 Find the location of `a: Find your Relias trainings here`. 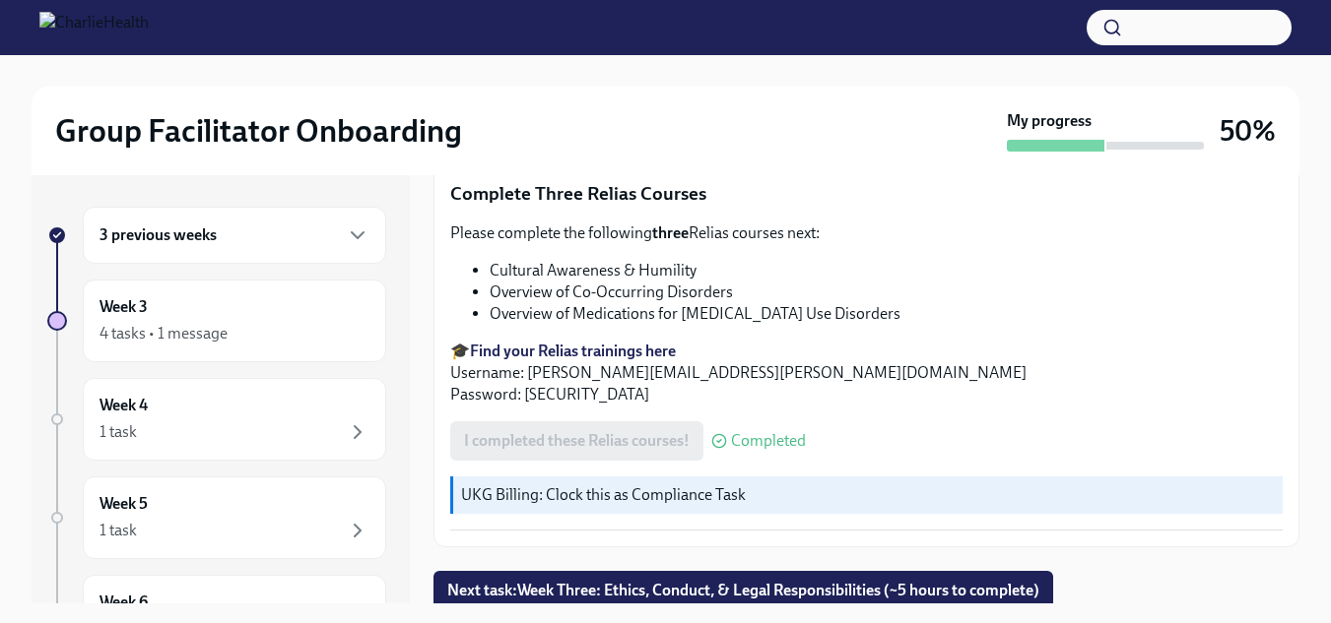

a: Find your Relias trainings here is located at coordinates (572, 351).